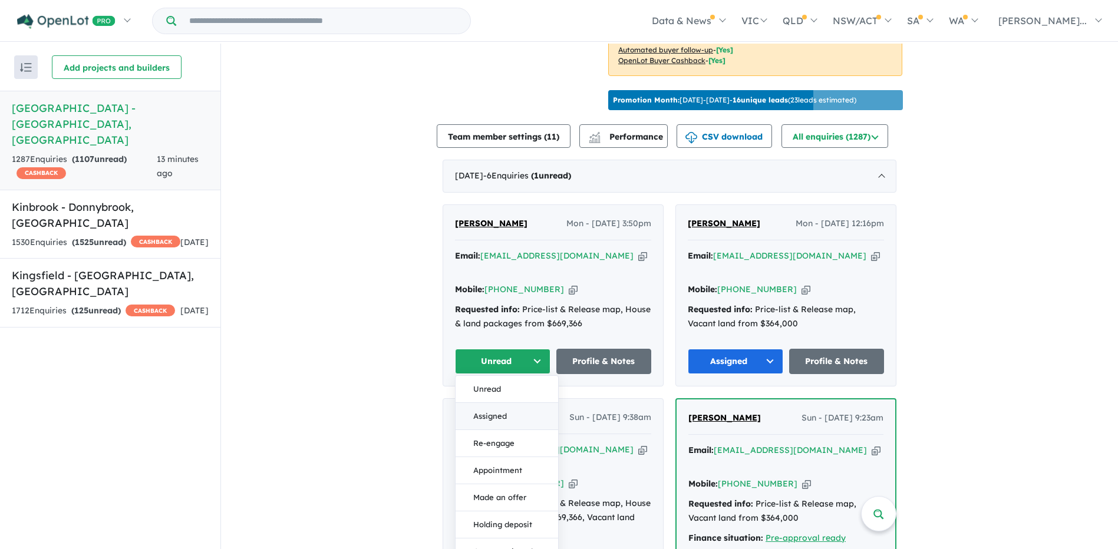  I want to click on span: 11, so click(552, 137).